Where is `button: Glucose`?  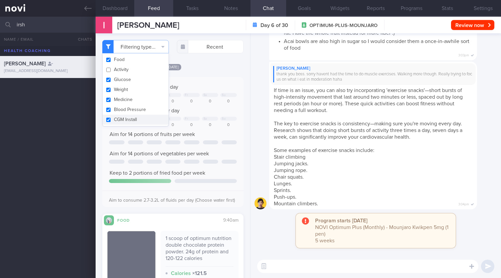 button: Glucose is located at coordinates (136, 80).